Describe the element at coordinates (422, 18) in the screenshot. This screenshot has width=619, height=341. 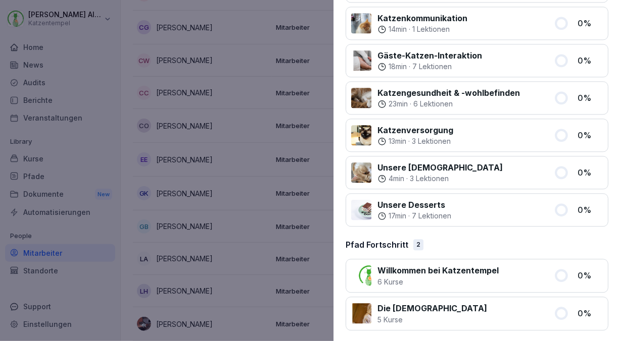
I see `p: Katzenkommunikation` at that location.